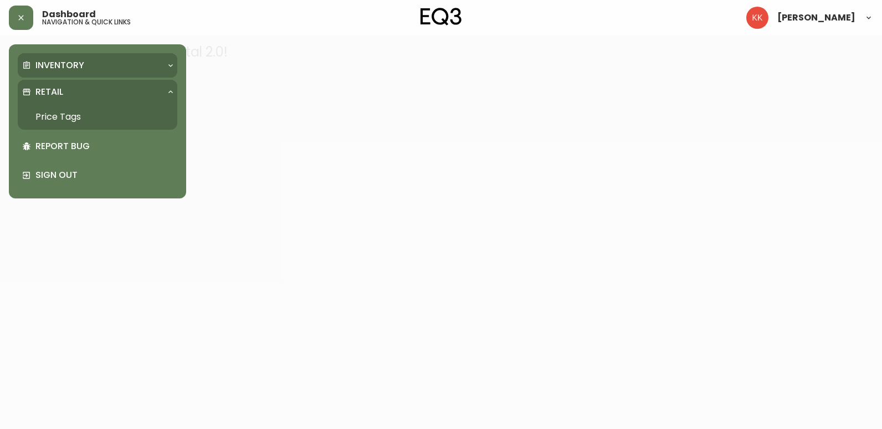 The width and height of the screenshot is (882, 429). Describe the element at coordinates (98, 92) in the screenshot. I see `div: Retail` at that location.